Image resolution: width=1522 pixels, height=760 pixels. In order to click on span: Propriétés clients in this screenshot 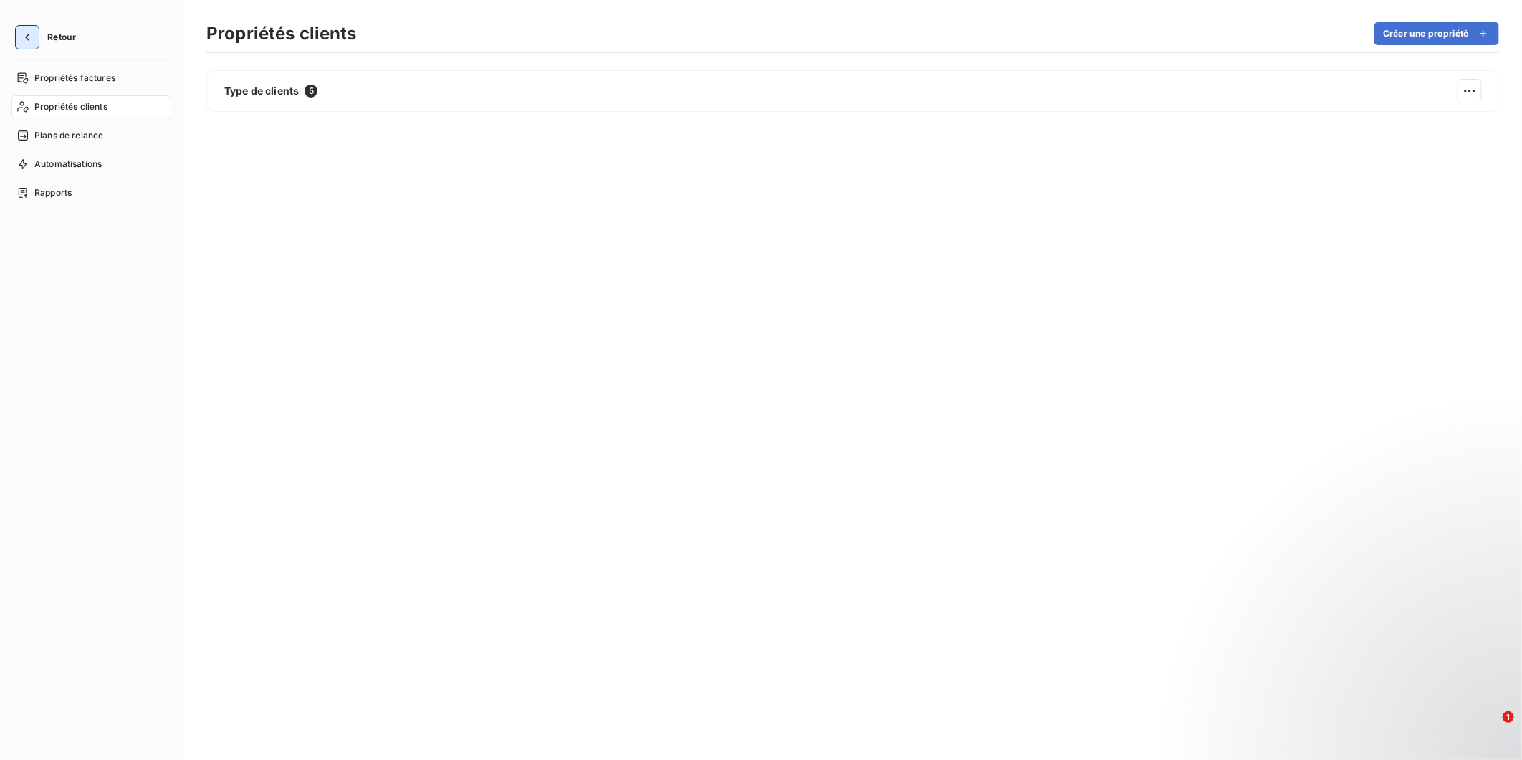, I will do `click(71, 107)`.